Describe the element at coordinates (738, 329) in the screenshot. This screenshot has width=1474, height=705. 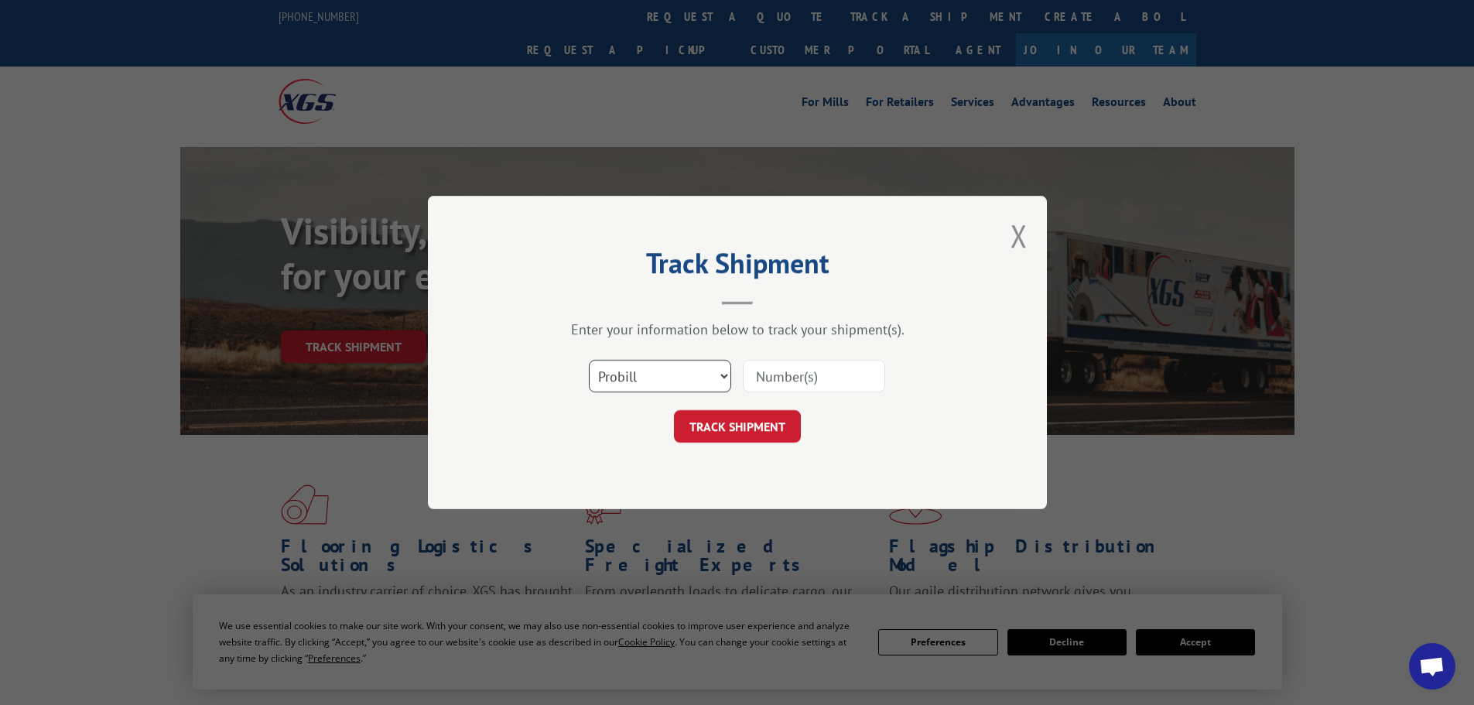
I see `div: Enter your information below to track your shipment(s).` at that location.